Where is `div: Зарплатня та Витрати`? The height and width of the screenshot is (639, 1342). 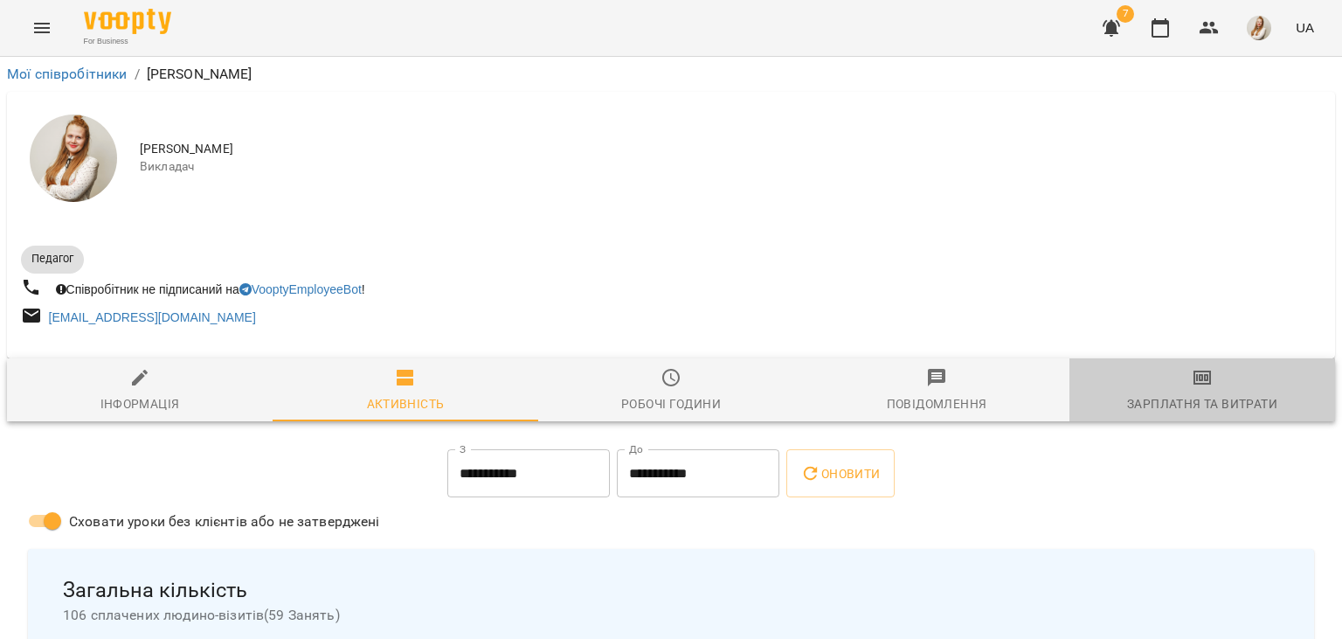 div: Зарплатня та Витрати is located at coordinates (1202, 404).